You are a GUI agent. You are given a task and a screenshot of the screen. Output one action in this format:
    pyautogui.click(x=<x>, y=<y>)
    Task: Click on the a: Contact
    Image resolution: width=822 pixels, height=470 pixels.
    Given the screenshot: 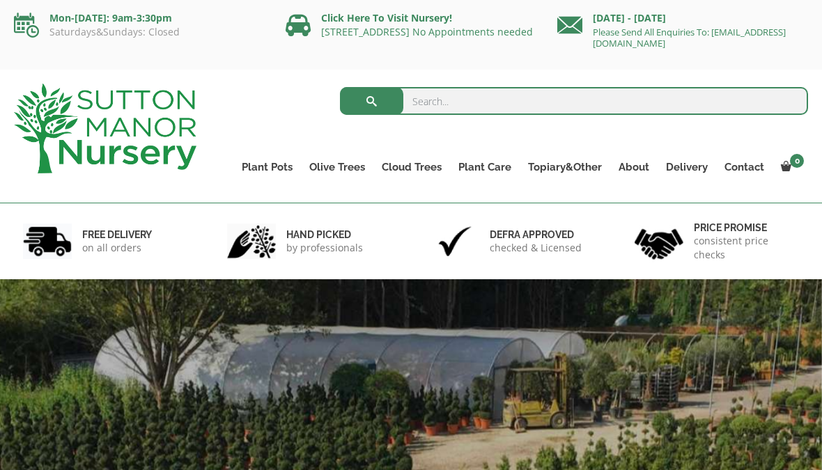 What is the action you would take?
    pyautogui.click(x=744, y=167)
    